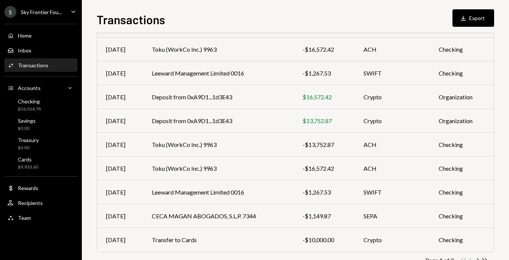 The width and height of the screenshot is (509, 260). Describe the element at coordinates (10, 12) in the screenshot. I see `div: S` at that location.